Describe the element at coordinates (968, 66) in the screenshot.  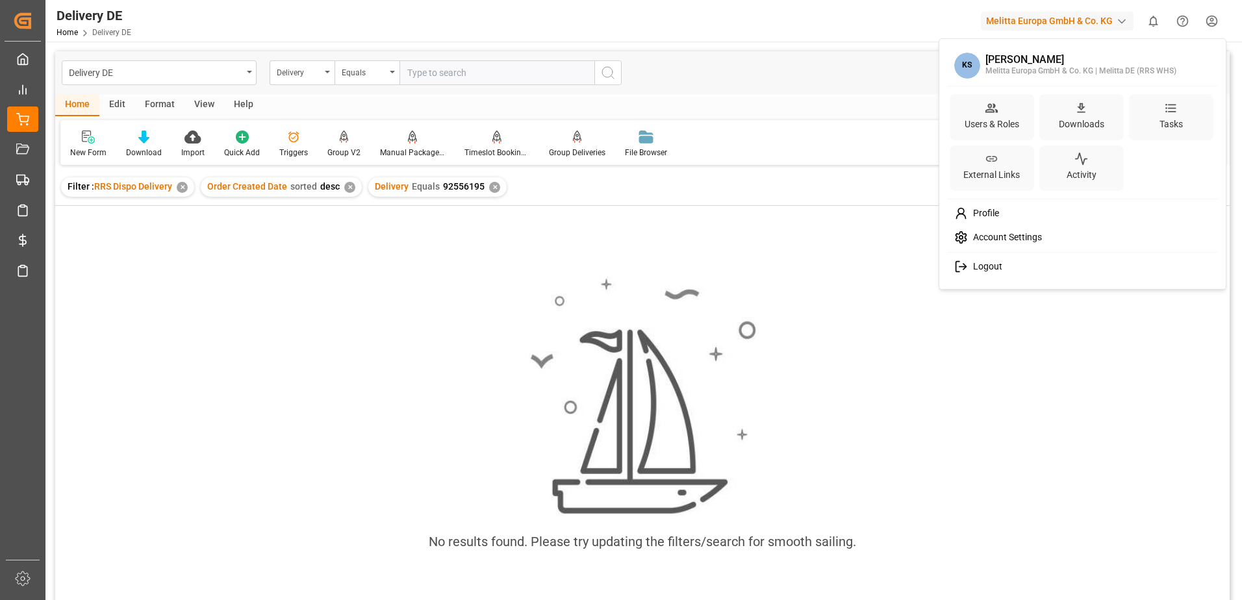
I see `span: KS` at that location.